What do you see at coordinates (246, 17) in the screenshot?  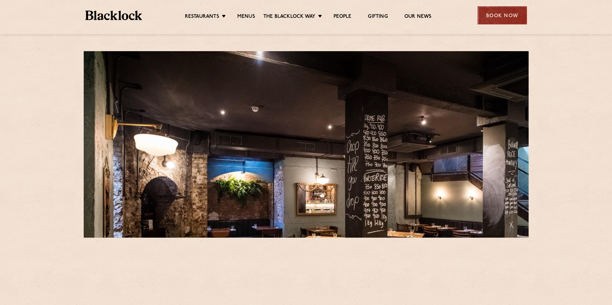 I see `a: Menus` at bounding box center [246, 17].